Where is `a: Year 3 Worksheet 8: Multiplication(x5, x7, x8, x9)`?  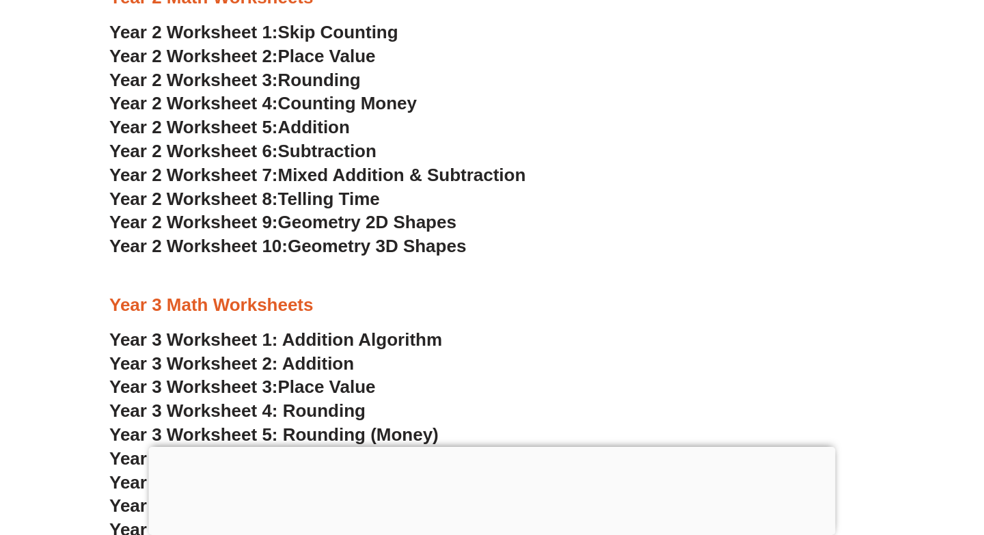 a: Year 3 Worksheet 8: Multiplication(x5, x7, x8, x9) is located at coordinates (313, 506).